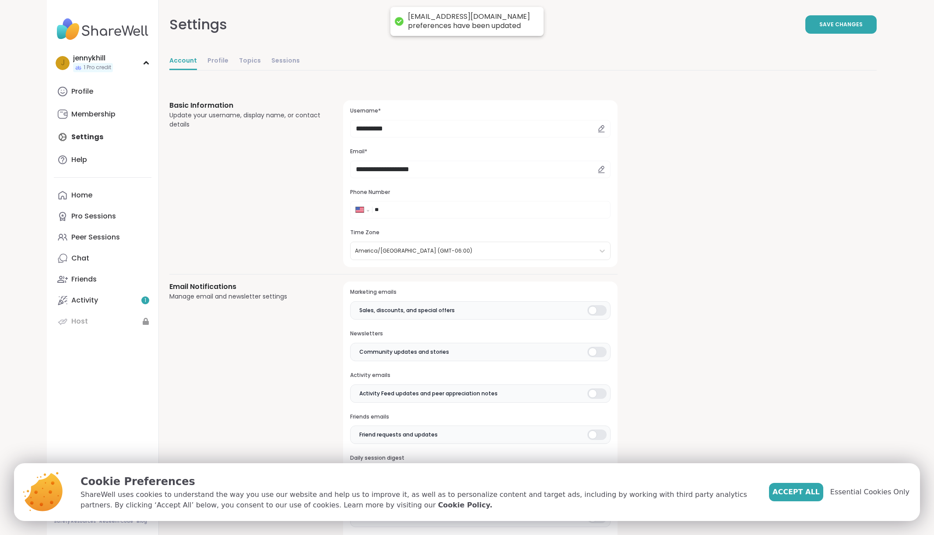 The width and height of the screenshot is (934, 535). What do you see at coordinates (142, 521) in the screenshot?
I see `a: Blog` at bounding box center [142, 521].